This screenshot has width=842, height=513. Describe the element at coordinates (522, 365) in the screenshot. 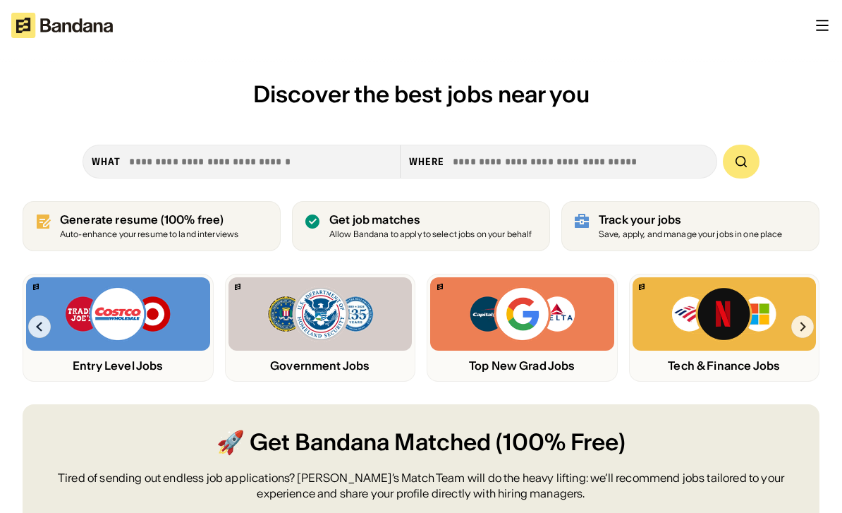

I see `div: Top New Grad Jobs` at that location.